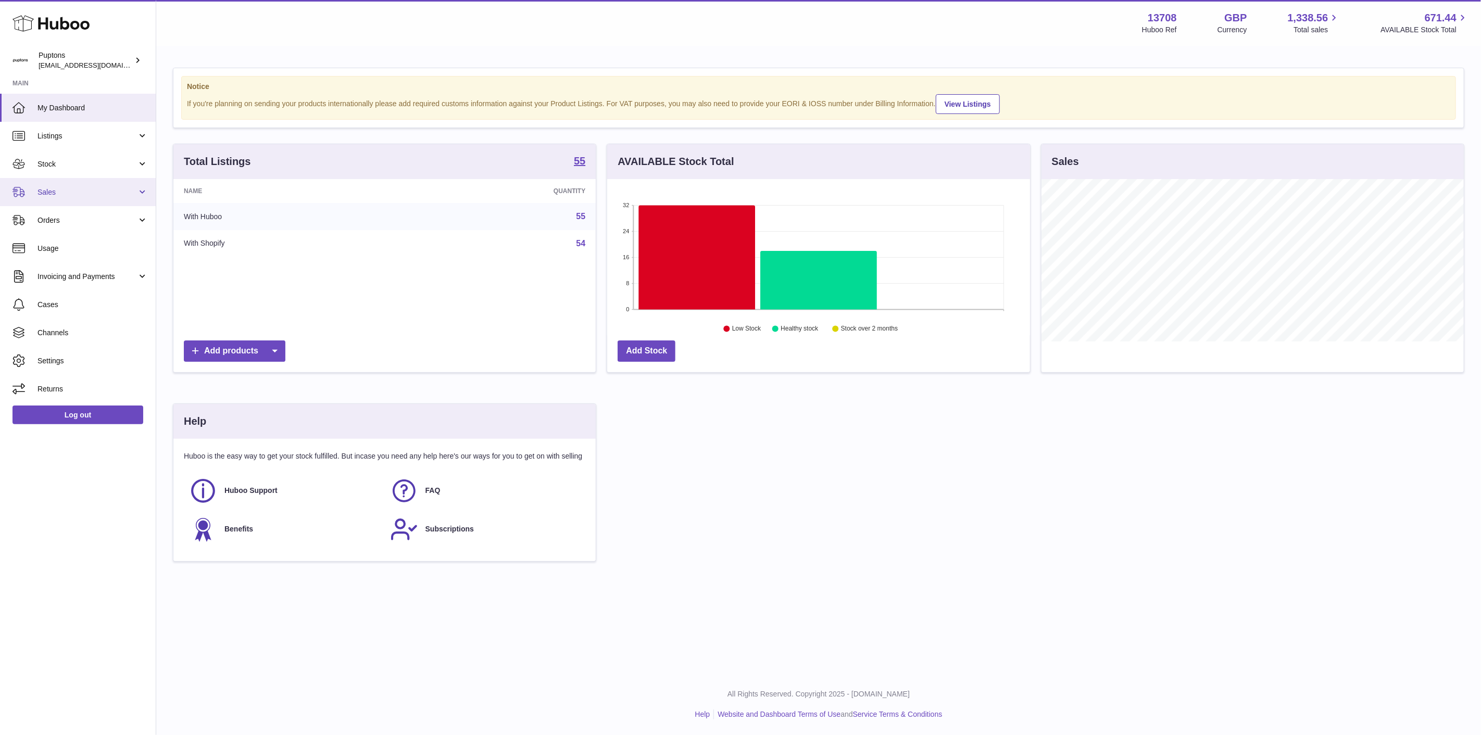  I want to click on a: Service Terms & Conditions, so click(898, 714).